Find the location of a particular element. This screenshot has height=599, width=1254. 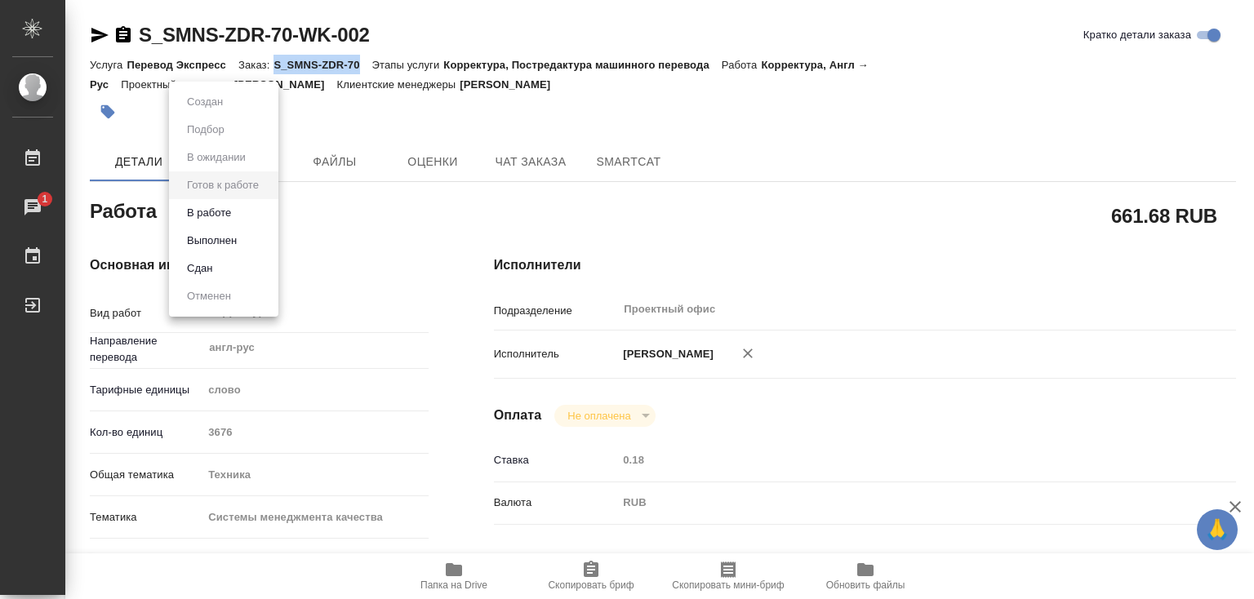

button: Создан is located at coordinates (205, 102).